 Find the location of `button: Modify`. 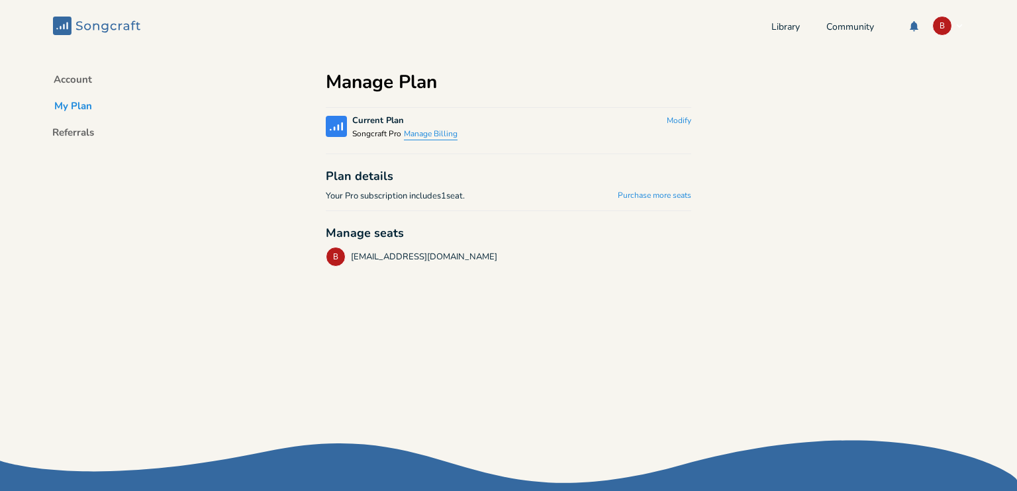

button: Modify is located at coordinates (678, 121).